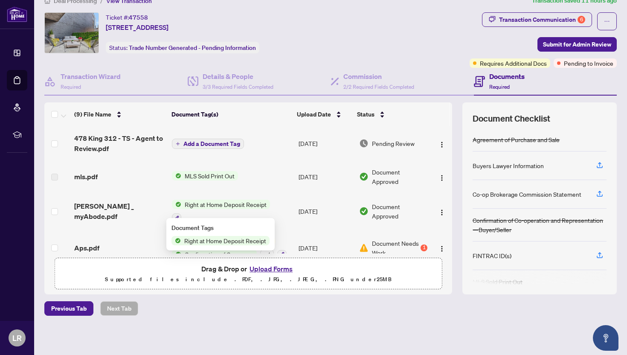 The image size is (627, 355). What do you see at coordinates (93, 114) in the screenshot?
I see `span: (9) File Name` at bounding box center [93, 114].